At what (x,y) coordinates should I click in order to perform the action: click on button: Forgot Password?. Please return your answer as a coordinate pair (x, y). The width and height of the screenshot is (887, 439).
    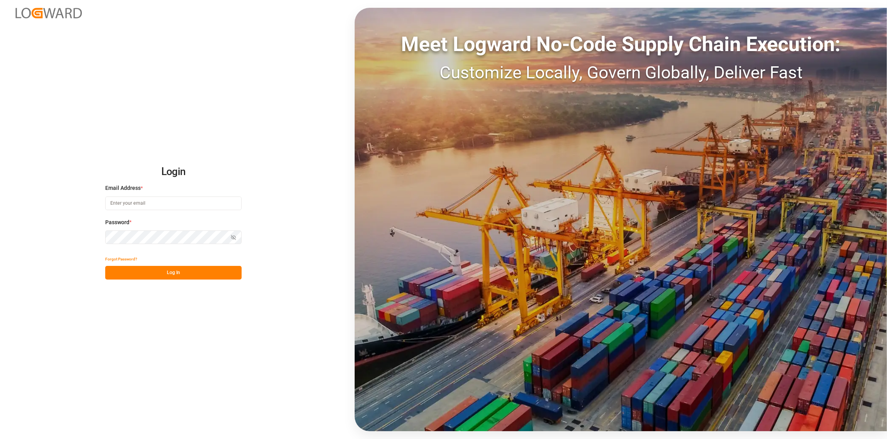
    Looking at the image, I should click on (121, 259).